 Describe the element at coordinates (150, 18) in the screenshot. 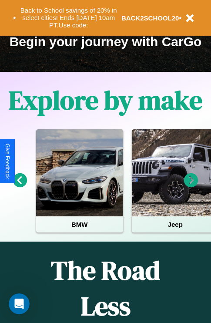

I see `b: BACK2SCHOOL20` at that location.